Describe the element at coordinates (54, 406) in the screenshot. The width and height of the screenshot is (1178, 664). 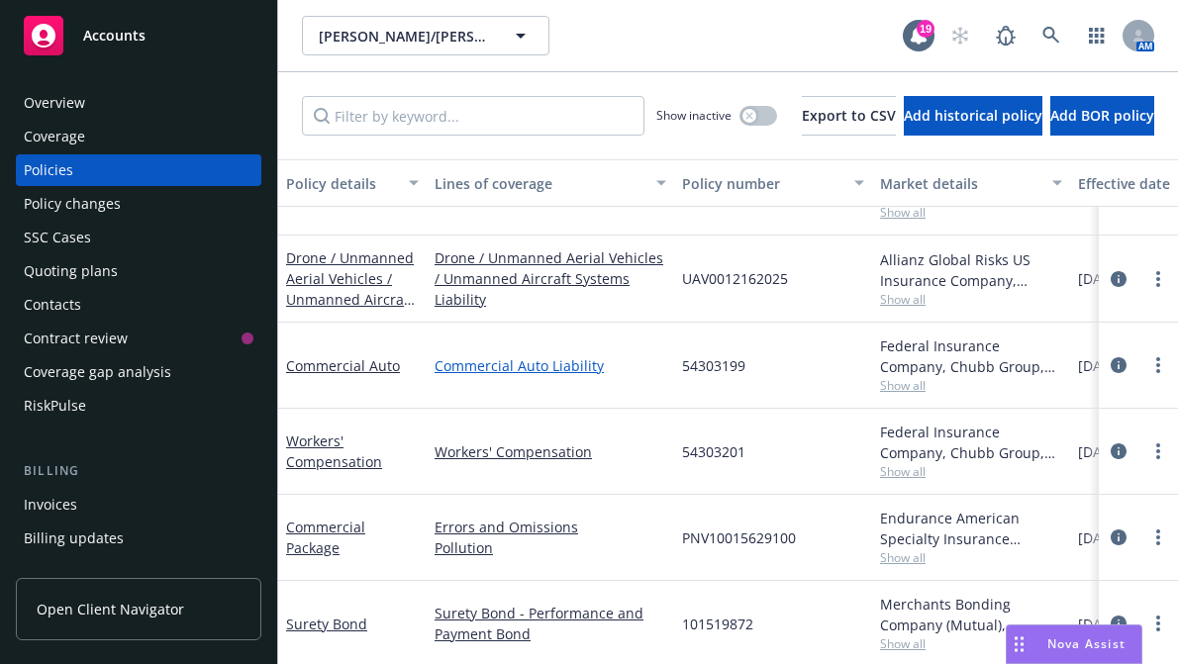
I see `div: RiskPulse` at that location.